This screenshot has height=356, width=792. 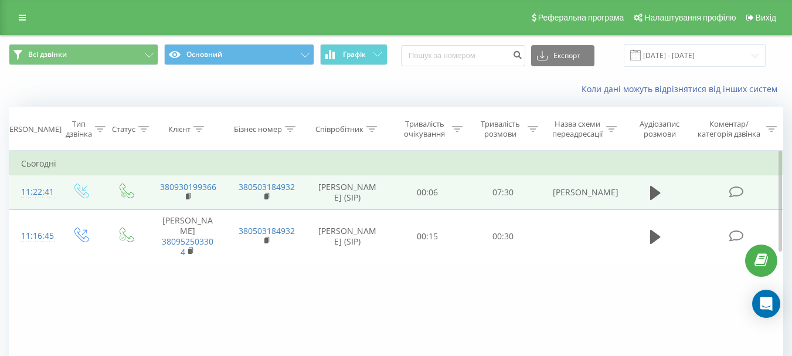 What do you see at coordinates (427, 236) in the screenshot?
I see `td: 00:15` at bounding box center [427, 236].